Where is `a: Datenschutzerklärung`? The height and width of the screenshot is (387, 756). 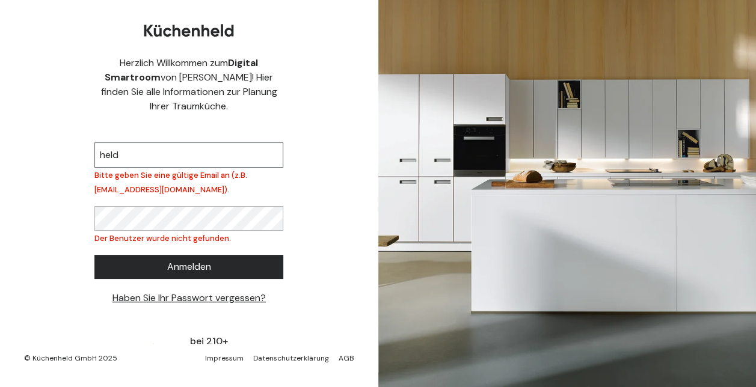
a: Datenschutzerklärung is located at coordinates (291, 358).